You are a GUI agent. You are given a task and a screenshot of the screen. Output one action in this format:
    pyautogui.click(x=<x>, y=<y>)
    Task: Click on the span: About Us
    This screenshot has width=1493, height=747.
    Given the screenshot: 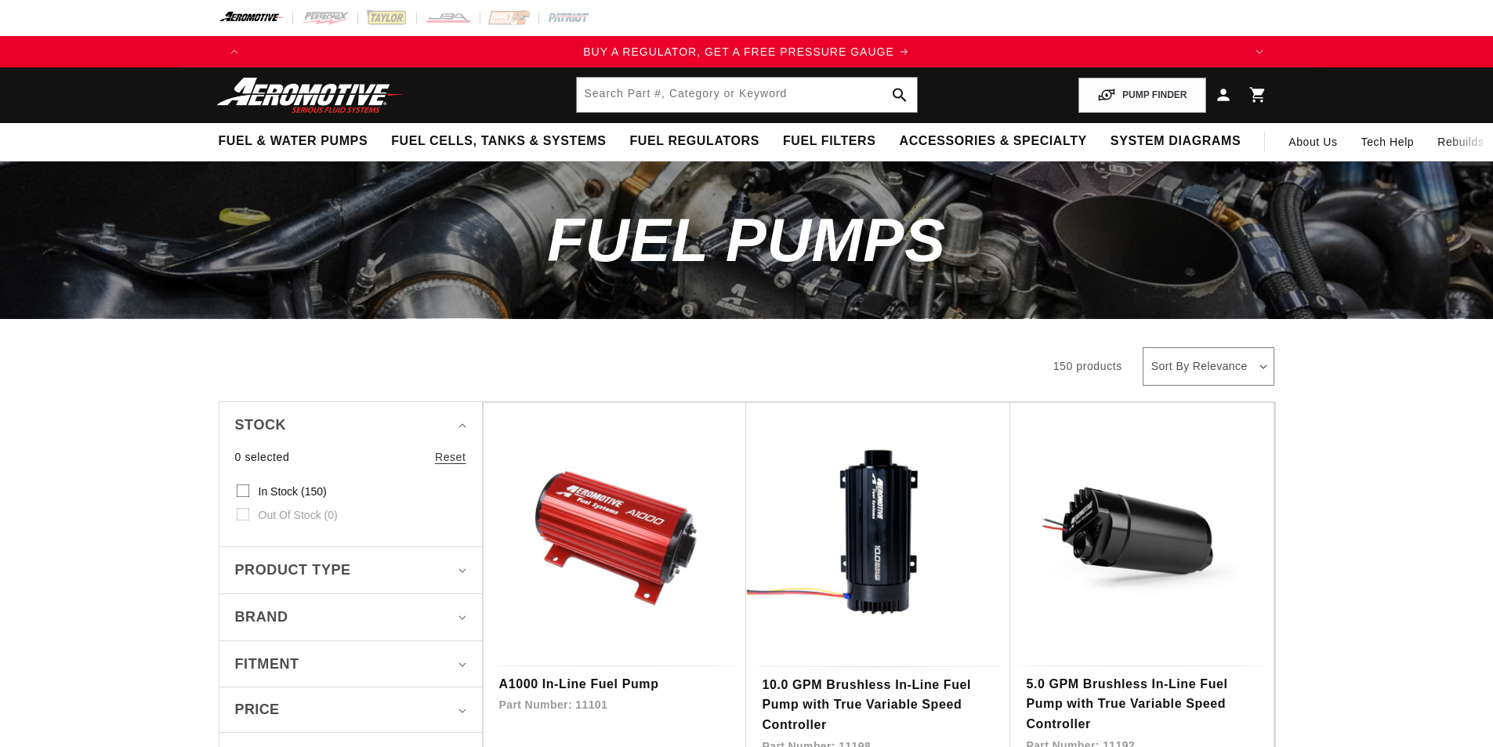 What is the action you would take?
    pyautogui.click(x=1313, y=142)
    